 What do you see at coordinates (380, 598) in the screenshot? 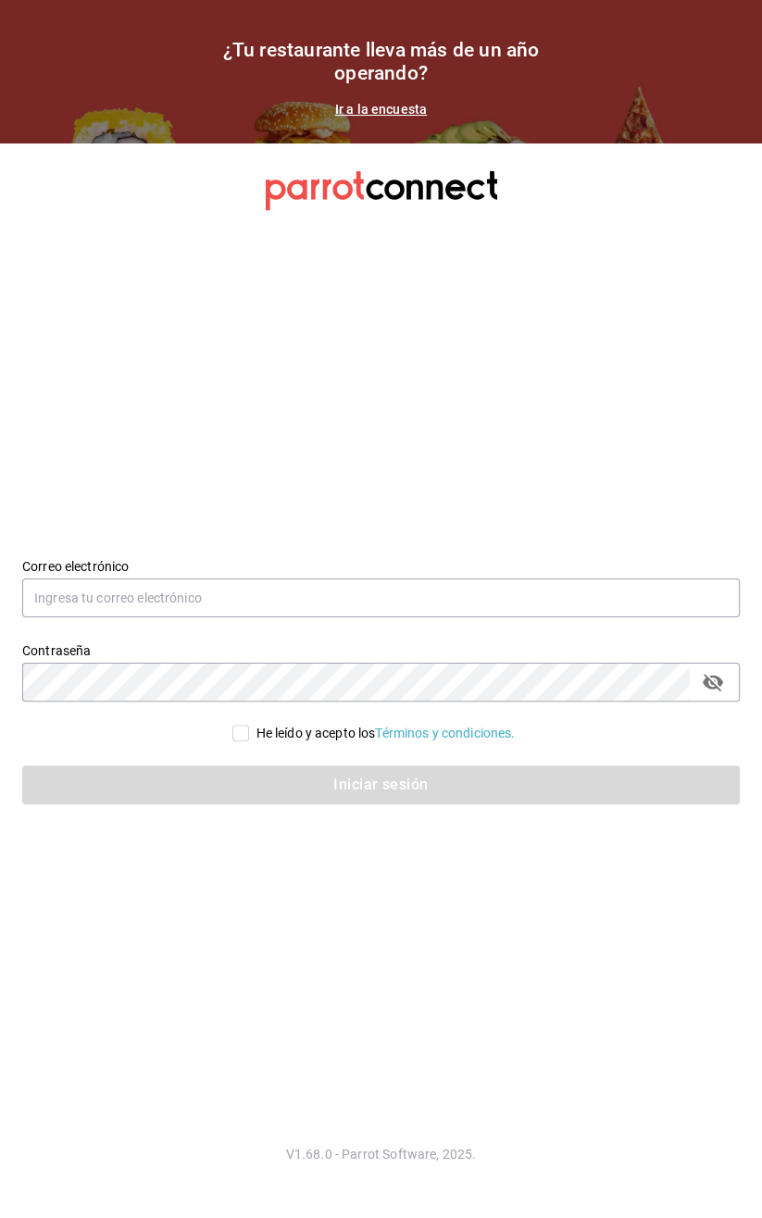
I see `input: Ingresa tu correo electrónico` at bounding box center [380, 598].